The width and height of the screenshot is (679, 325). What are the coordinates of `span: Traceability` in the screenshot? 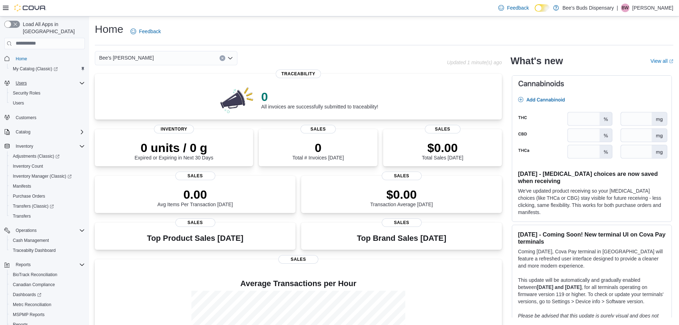 It's located at (298, 74).